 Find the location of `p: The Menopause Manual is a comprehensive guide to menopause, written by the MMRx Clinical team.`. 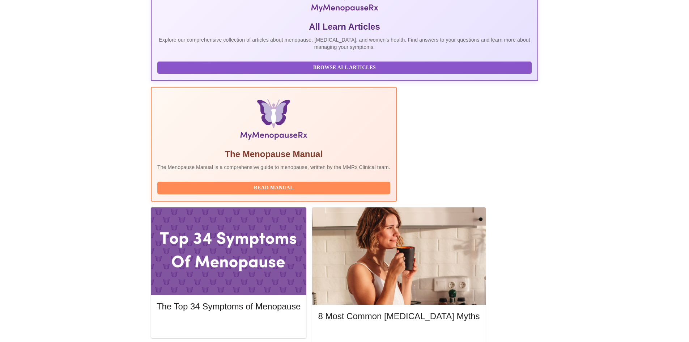

p: The Menopause Manual is a comprehensive guide to menopause, written by the MMRx Clinical team. is located at coordinates (274, 167).